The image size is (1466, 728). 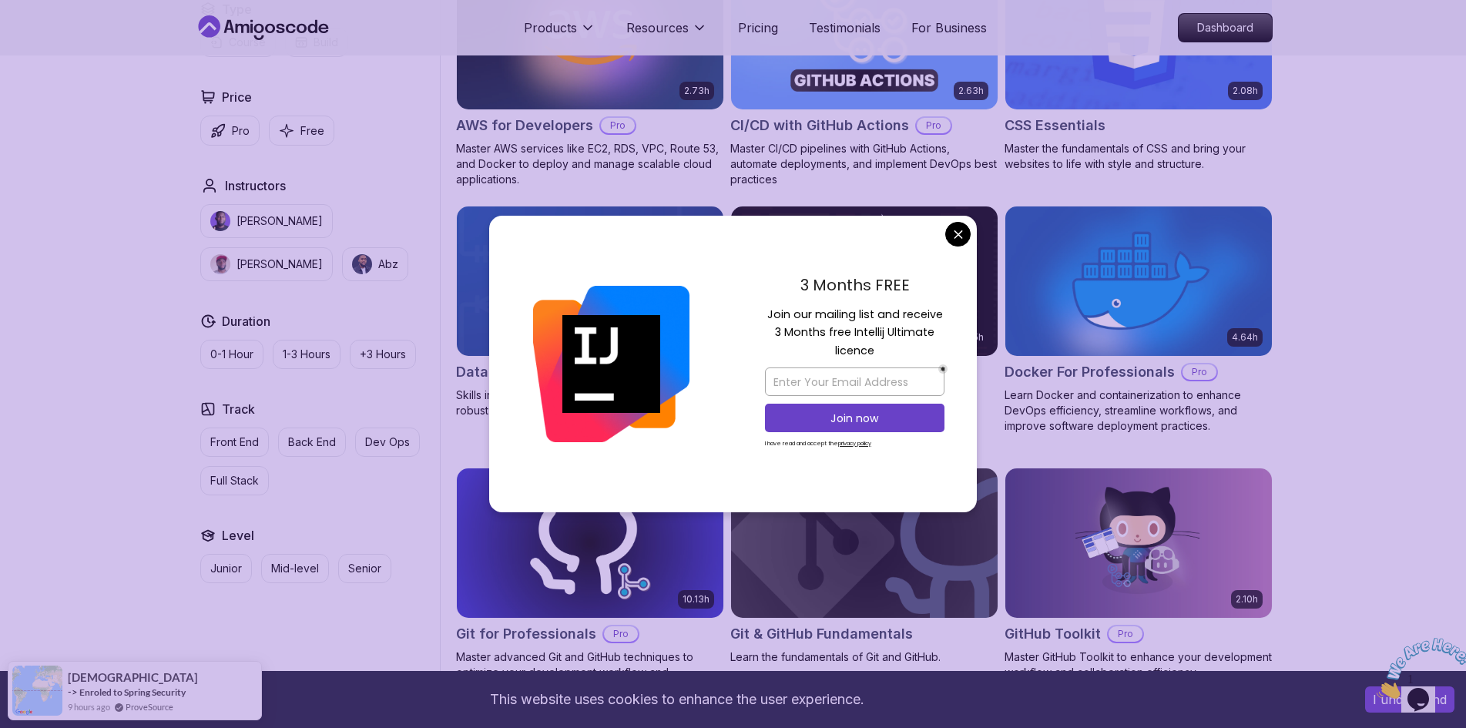 What do you see at coordinates (307, 354) in the screenshot?
I see `button: 1-3 Hours` at bounding box center [307, 354].